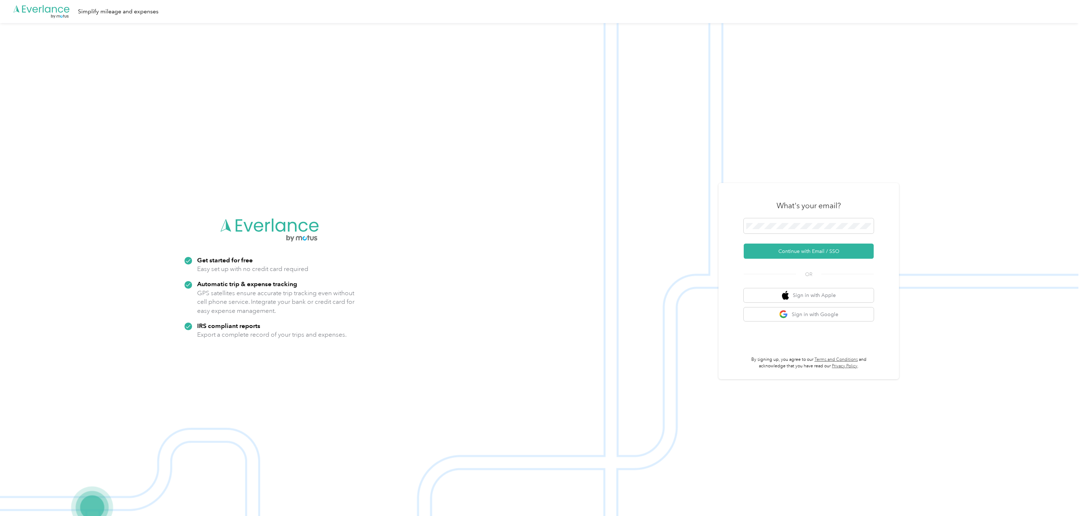 This screenshot has height=516, width=1082. What do you see at coordinates (118, 12) in the screenshot?
I see `div: Simplify mileage and expenses` at bounding box center [118, 12].